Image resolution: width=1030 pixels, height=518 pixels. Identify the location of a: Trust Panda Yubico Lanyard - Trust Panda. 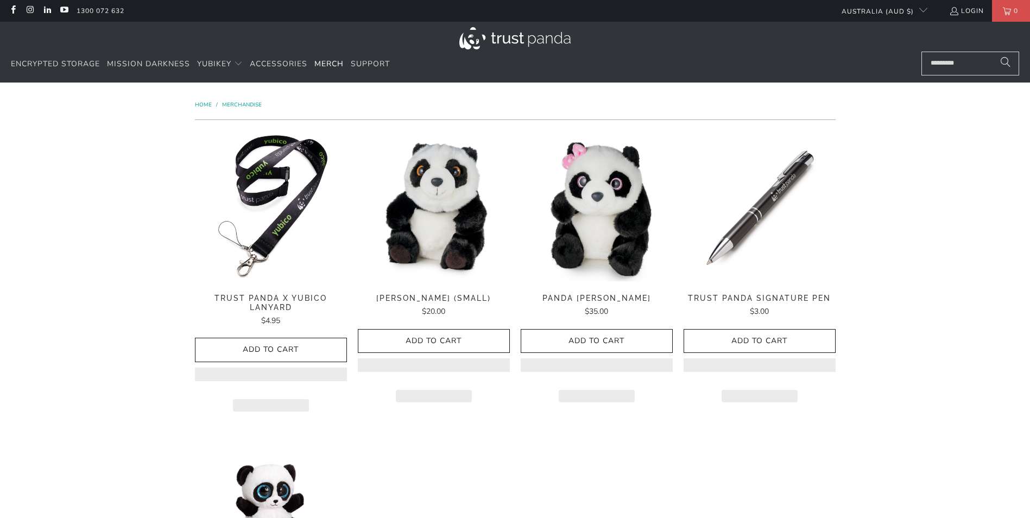
(271, 207).